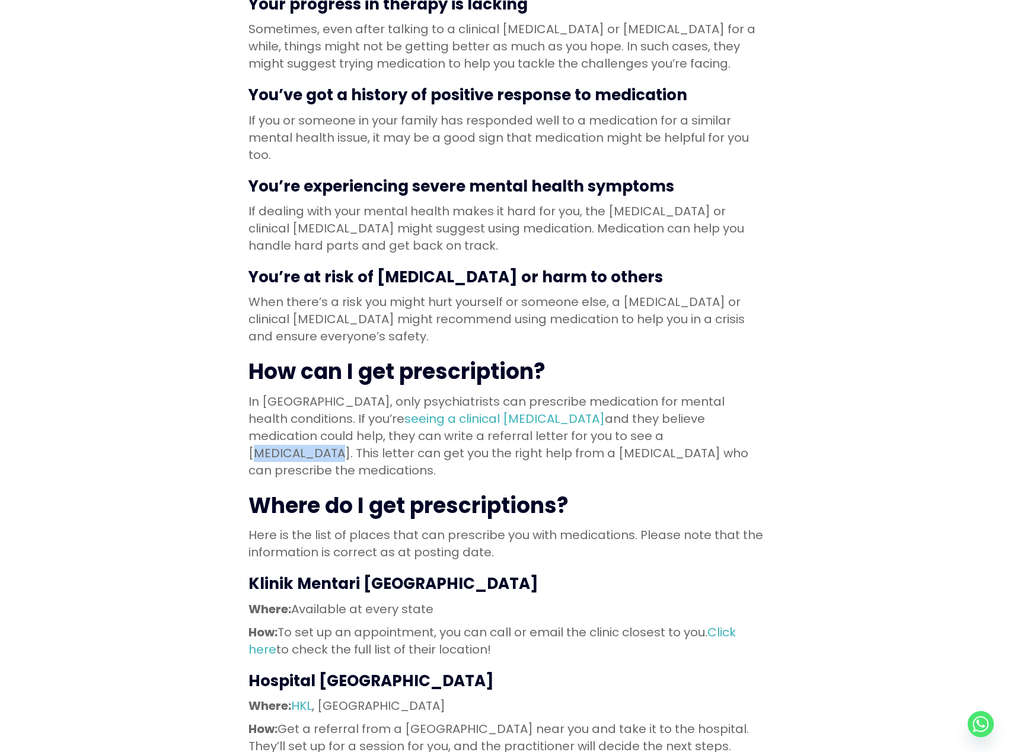 Image resolution: width=1011 pixels, height=752 pixels. Describe the element at coordinates (506, 609) in the screenshot. I see `p: Available at every state` at that location.